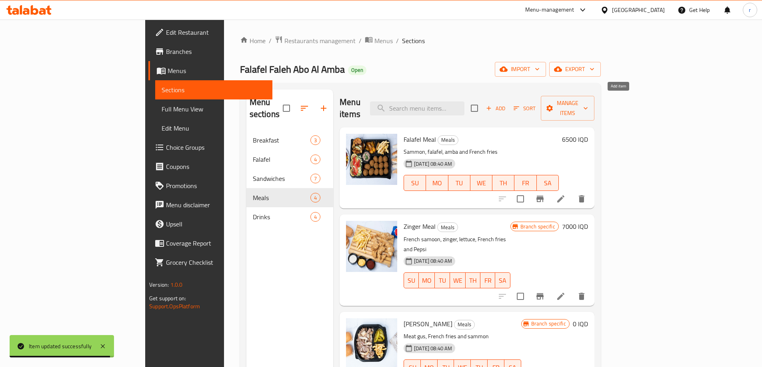 The image size is (762, 367). I want to click on div: Drinks, so click(281, 217).